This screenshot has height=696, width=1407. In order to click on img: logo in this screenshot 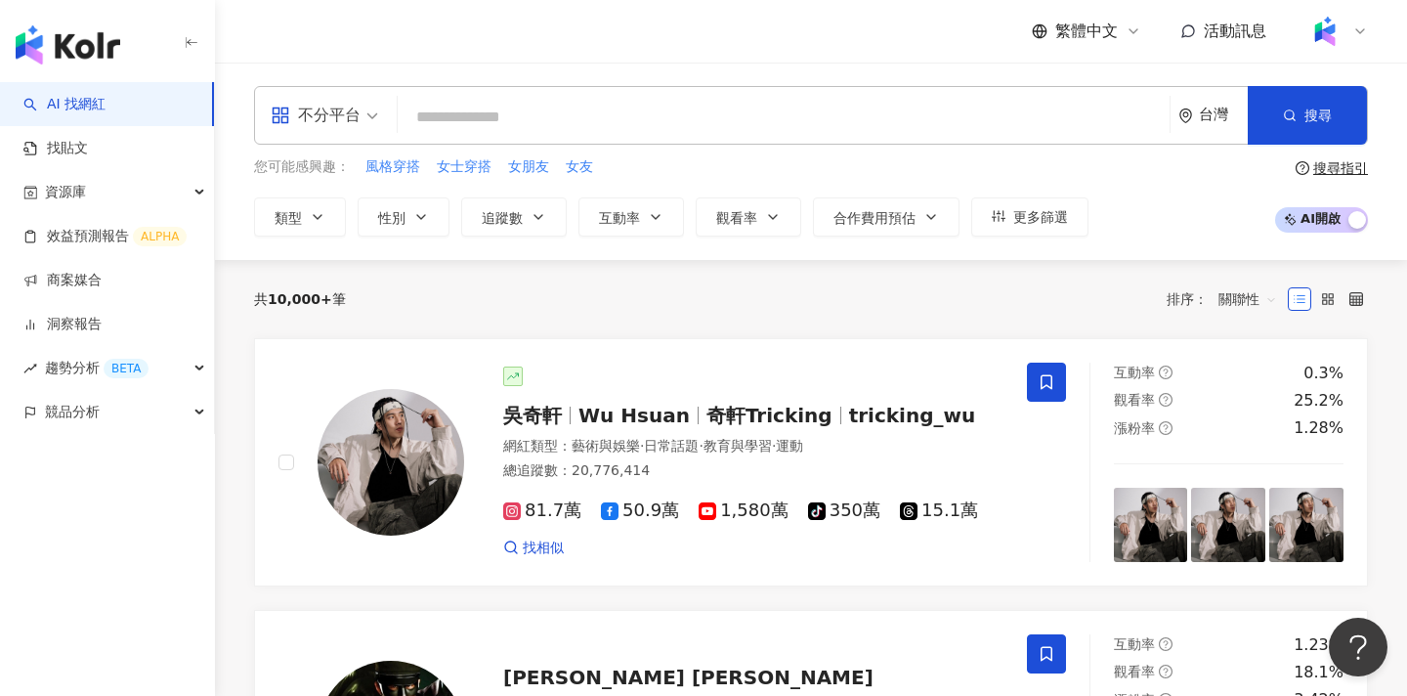, I will do `click(67, 45)`.